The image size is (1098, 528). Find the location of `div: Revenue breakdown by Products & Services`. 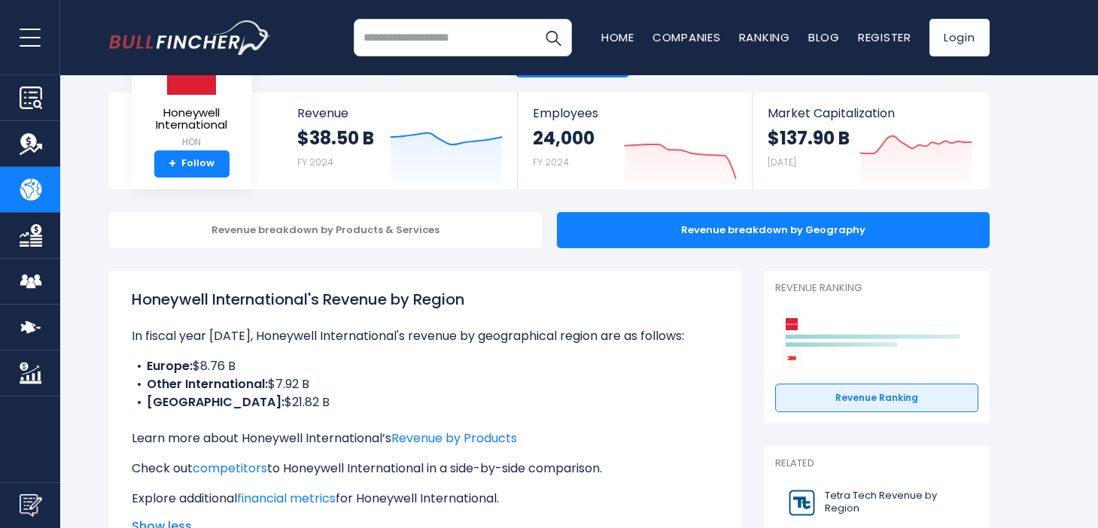

div: Revenue breakdown by Products & Services is located at coordinates (325, 230).